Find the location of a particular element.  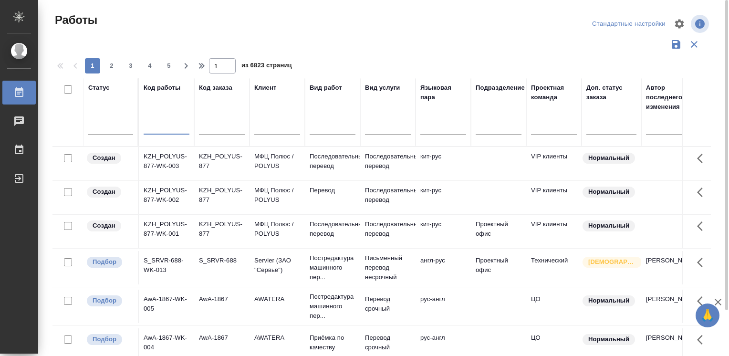

td: KZH_POLYUS-877-WK-001 is located at coordinates (167, 231).